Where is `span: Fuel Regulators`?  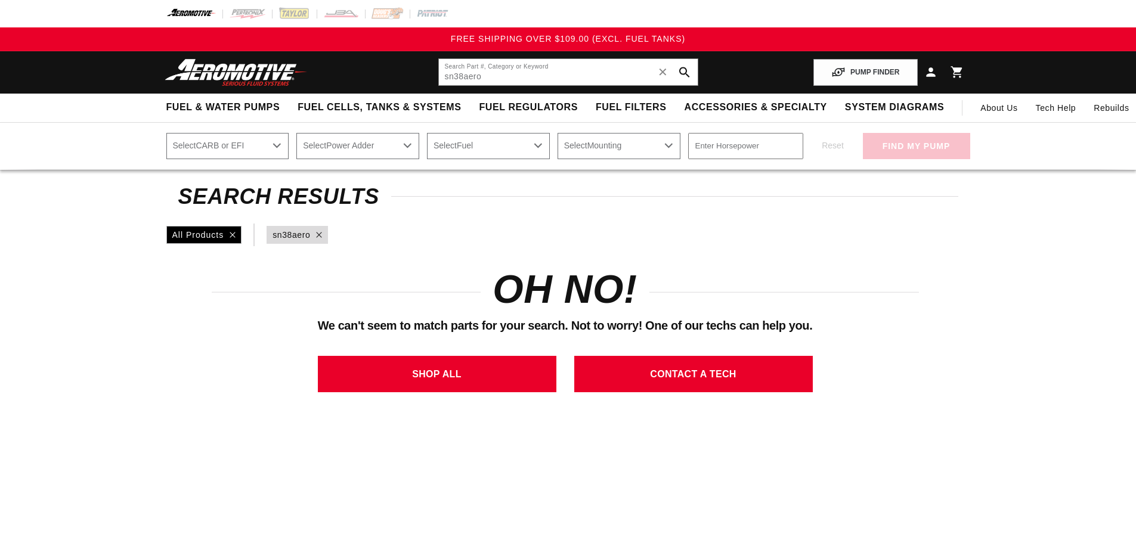 span: Fuel Regulators is located at coordinates (528, 107).